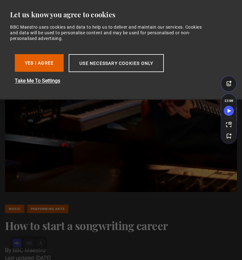  What do you see at coordinates (39, 63) in the screenshot?
I see `button: Yes I Agree` at bounding box center [39, 63].